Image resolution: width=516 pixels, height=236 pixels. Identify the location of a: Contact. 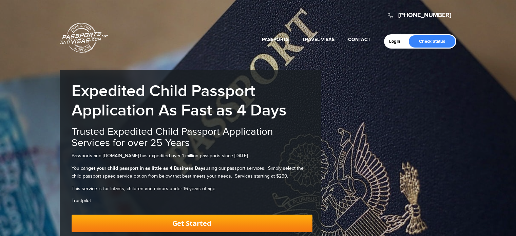
(360, 39).